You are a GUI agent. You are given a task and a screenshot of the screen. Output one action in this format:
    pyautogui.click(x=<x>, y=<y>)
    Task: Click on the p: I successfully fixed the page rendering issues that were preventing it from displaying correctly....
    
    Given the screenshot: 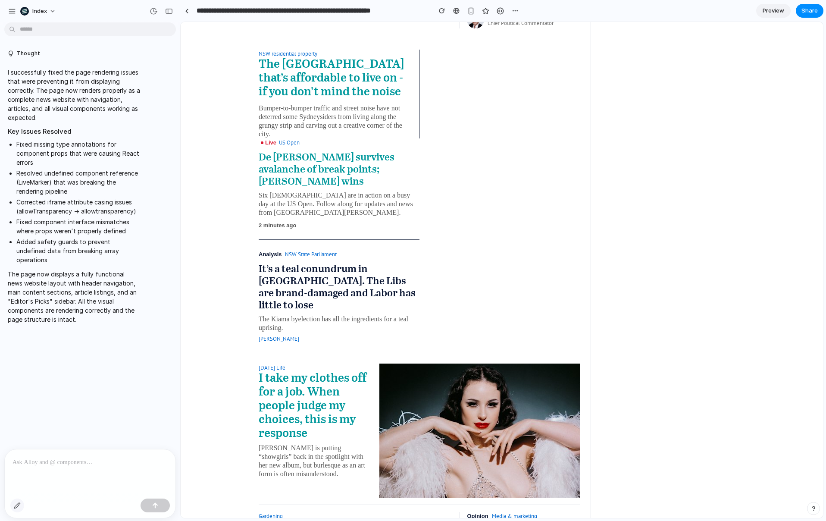 What is the action you would take?
    pyautogui.click(x=74, y=95)
    